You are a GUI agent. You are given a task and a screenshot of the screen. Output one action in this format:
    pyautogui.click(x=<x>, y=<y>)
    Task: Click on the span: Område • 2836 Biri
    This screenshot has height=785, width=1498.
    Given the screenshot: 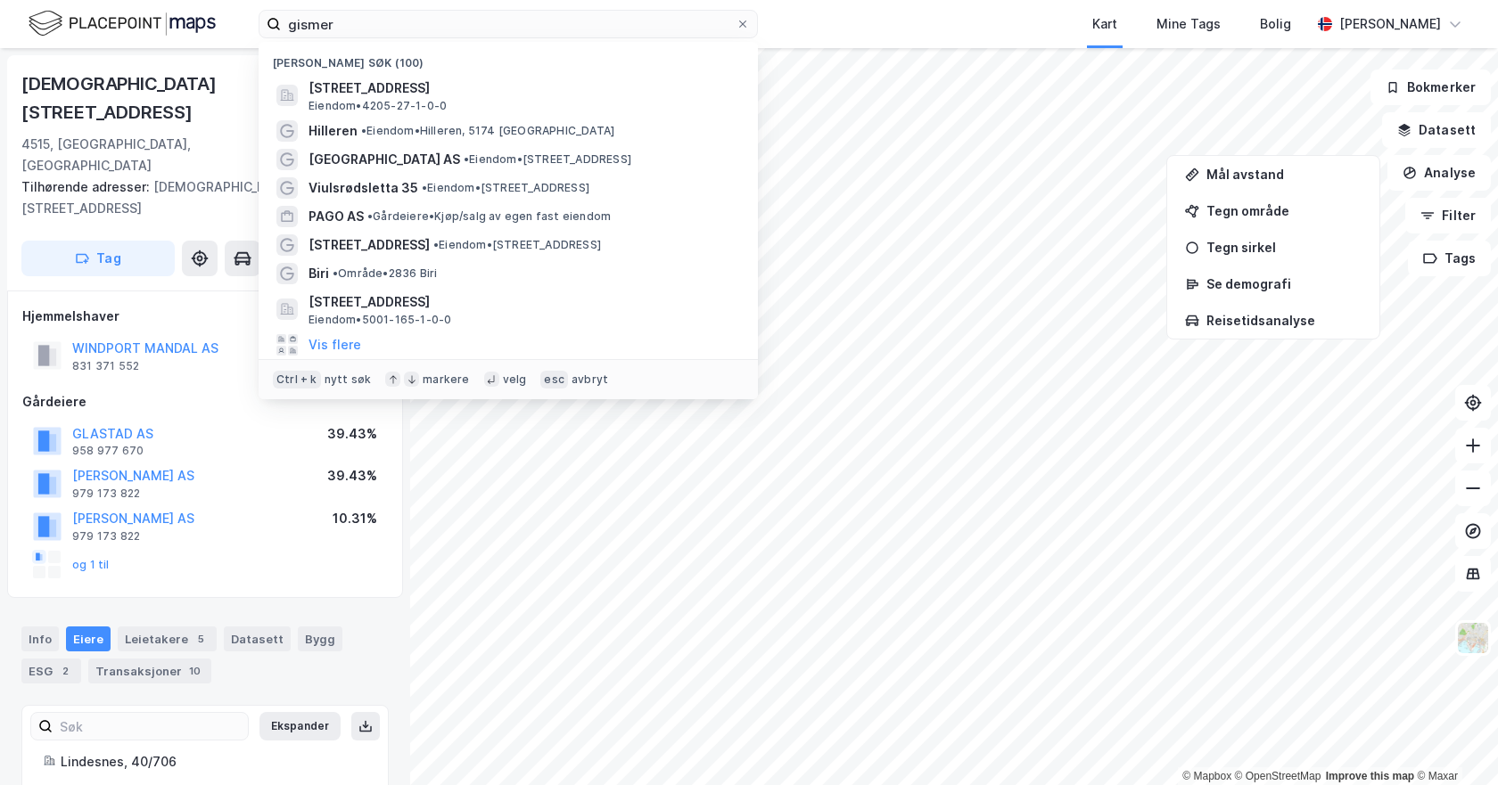 What is the action you would take?
    pyautogui.click(x=384, y=274)
    